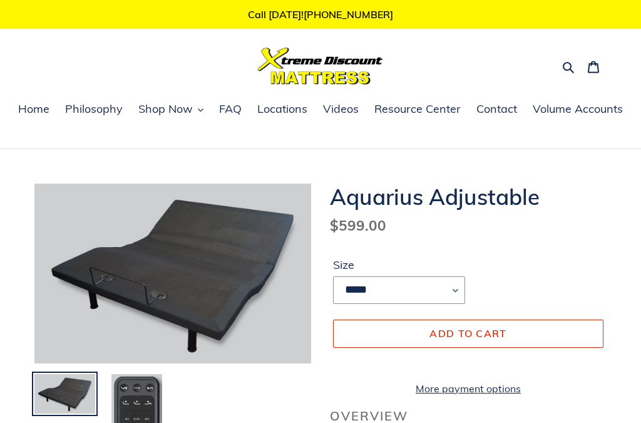 The height and width of the screenshot is (423, 641). I want to click on span: Locations, so click(282, 109).